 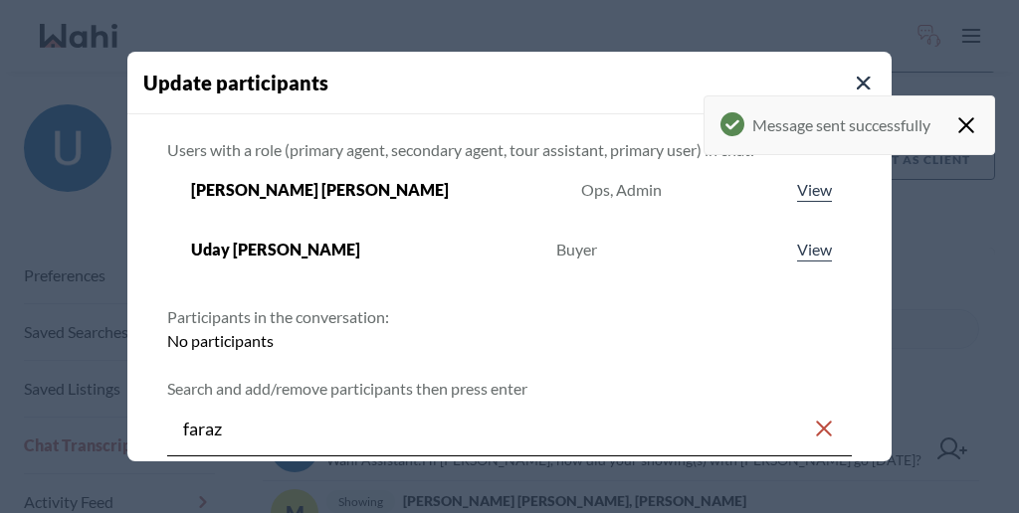 What do you see at coordinates (517, 83) in the screenshot?
I see `h4: Update participants` at bounding box center [517, 83].